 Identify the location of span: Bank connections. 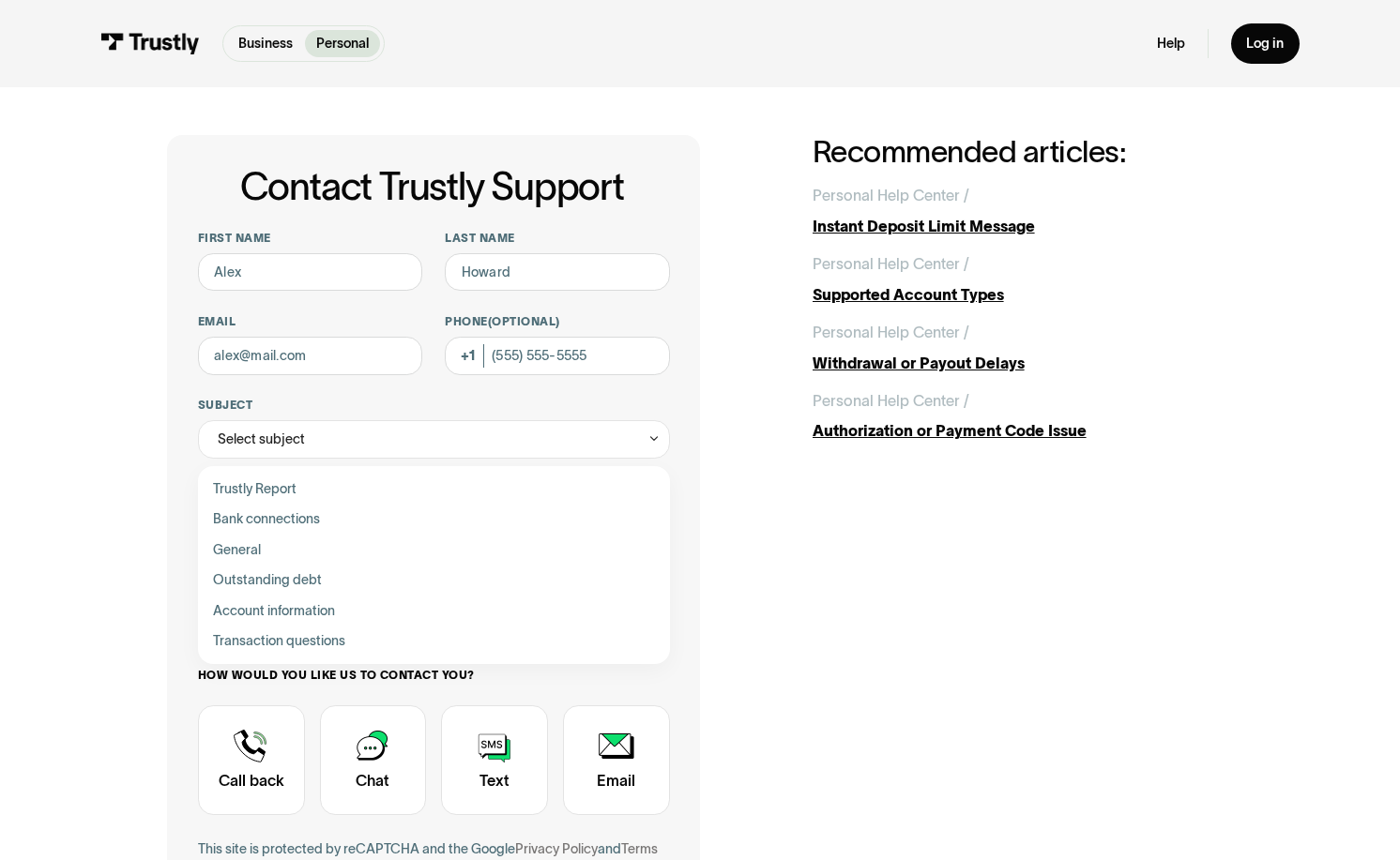
(266, 519).